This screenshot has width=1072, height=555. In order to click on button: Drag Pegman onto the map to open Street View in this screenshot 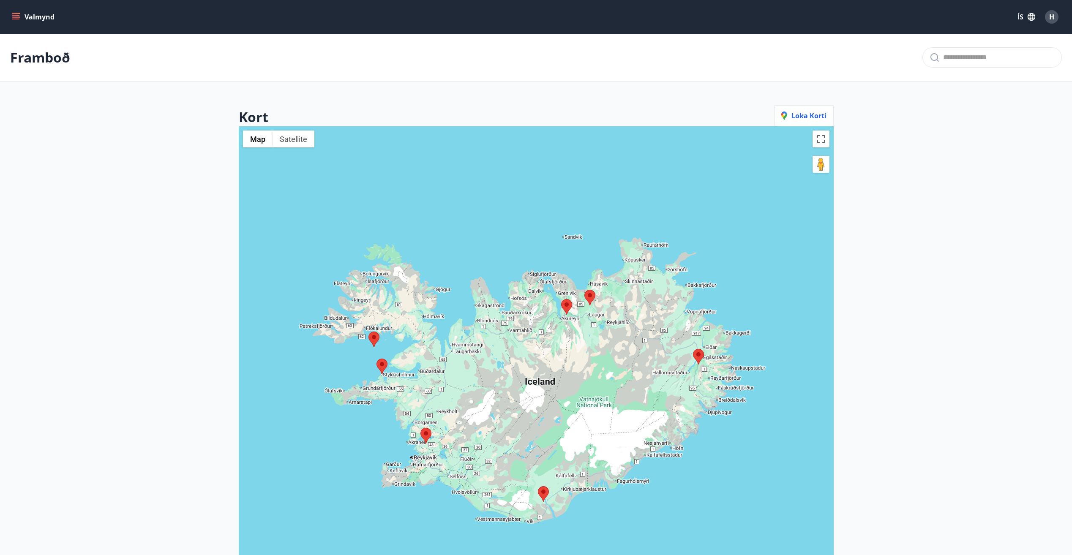, I will do `click(821, 164)`.